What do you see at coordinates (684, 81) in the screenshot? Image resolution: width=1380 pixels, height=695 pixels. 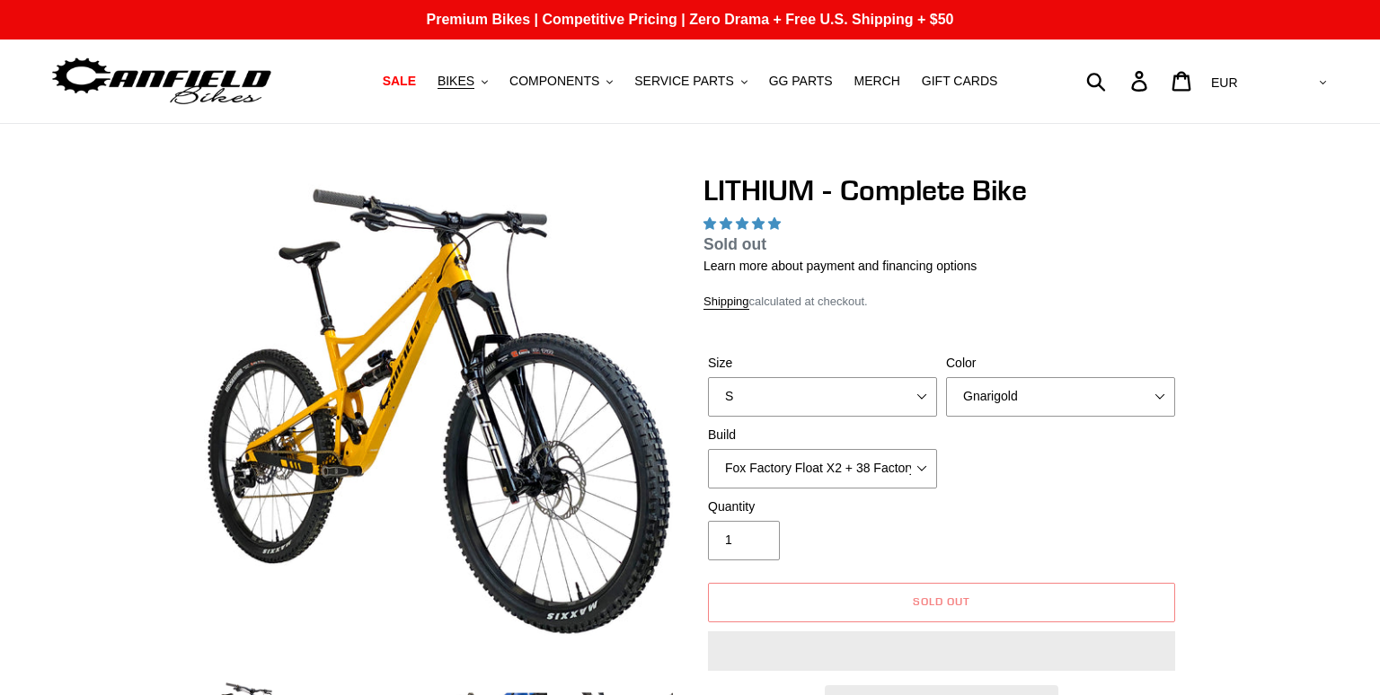 I see `span: SERVICE PARTS` at bounding box center [684, 81].